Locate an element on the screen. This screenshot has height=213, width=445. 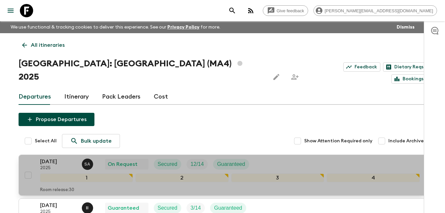
a: Bookings is located at coordinates (409, 79).